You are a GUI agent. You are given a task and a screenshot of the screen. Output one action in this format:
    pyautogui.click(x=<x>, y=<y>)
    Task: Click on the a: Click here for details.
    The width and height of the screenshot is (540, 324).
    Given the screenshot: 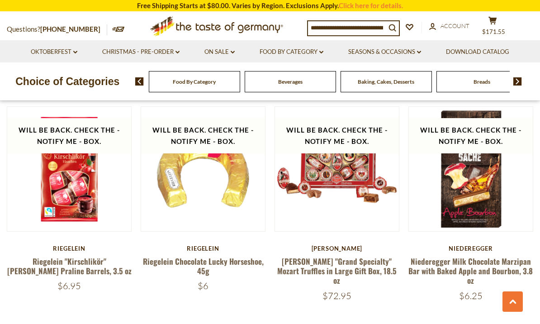 What is the action you would take?
    pyautogui.click(x=371, y=5)
    